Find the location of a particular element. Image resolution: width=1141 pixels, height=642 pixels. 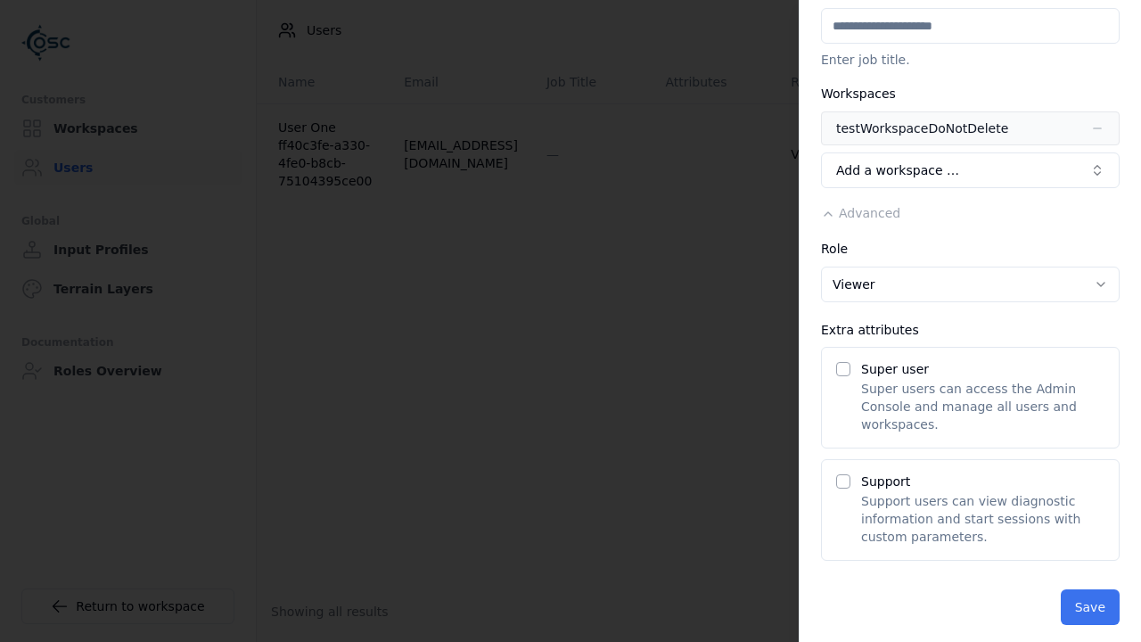

label: Workspaces is located at coordinates (858, 94).